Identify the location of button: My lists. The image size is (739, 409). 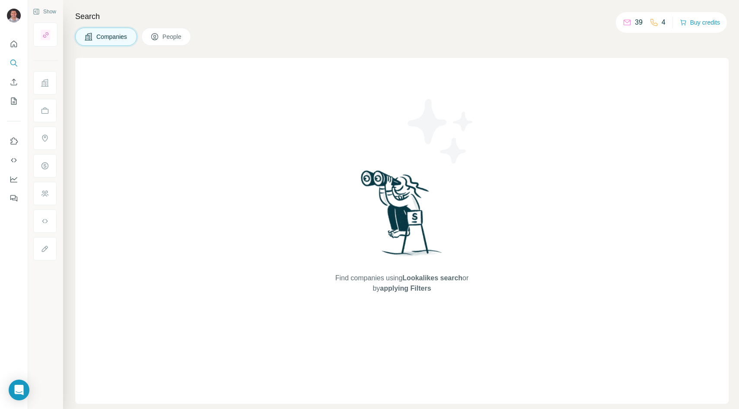
(14, 101).